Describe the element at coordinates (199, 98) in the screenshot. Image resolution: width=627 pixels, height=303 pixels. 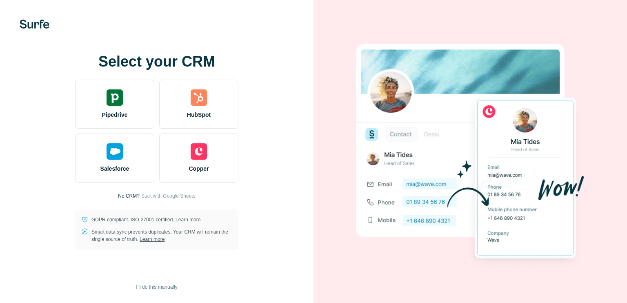
I see `img: hubspot's logo` at that location.